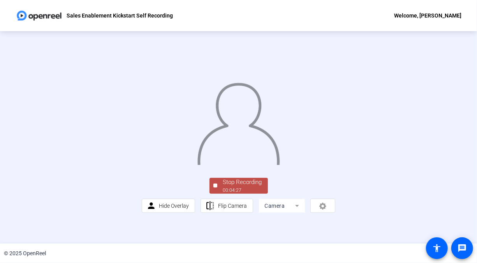 The image size is (477, 263). I want to click on img: OpenReel logo, so click(39, 16).